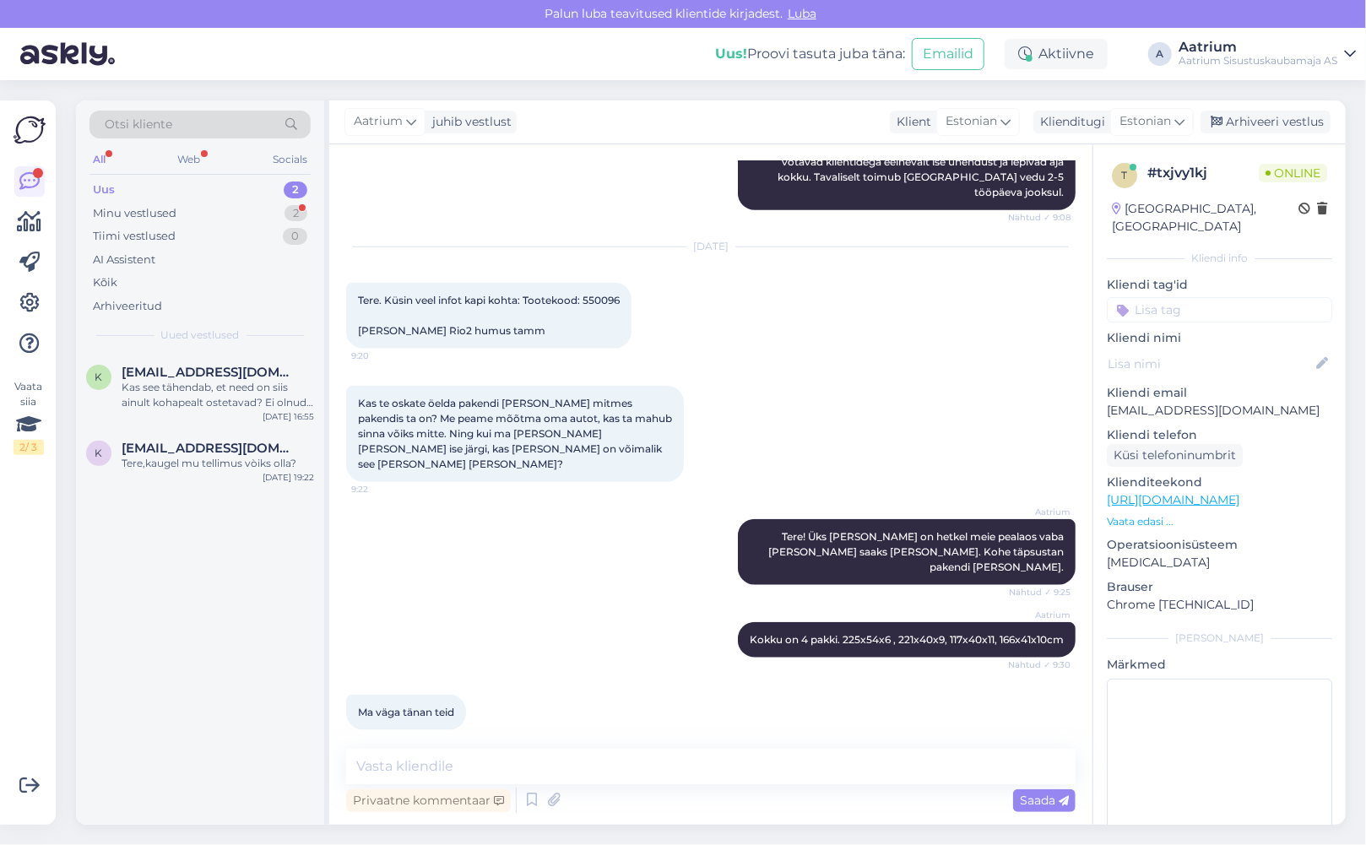  What do you see at coordinates (1258, 61) in the screenshot?
I see `div: Aatrium Sisustuskaubamaja AS` at bounding box center [1258, 61].